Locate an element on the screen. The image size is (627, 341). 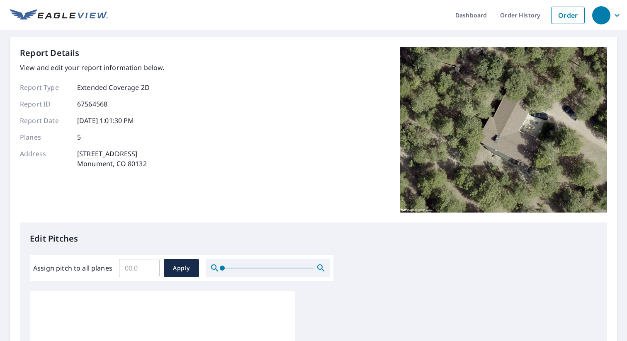
button: Apply is located at coordinates (181, 268).